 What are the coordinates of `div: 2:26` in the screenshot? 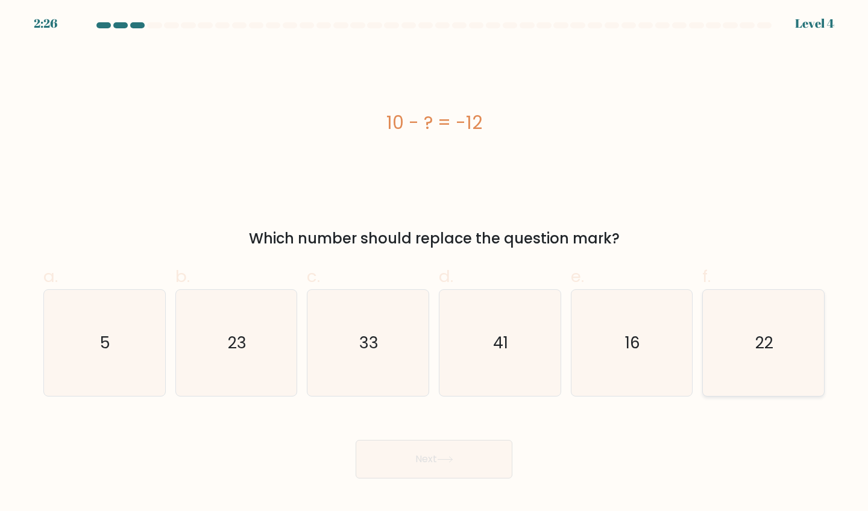 It's located at (45, 24).